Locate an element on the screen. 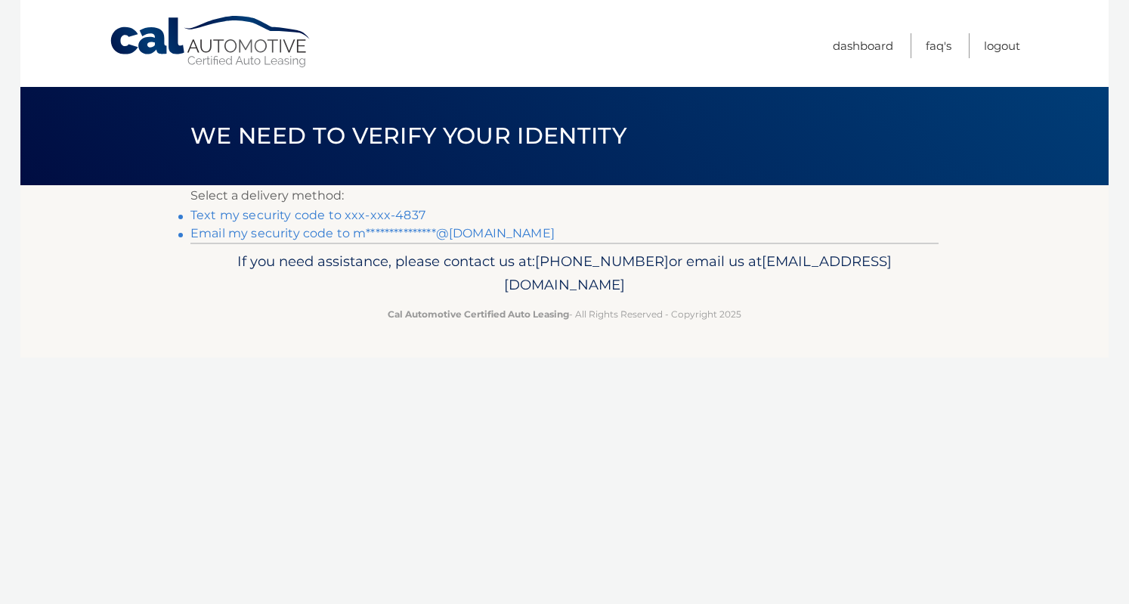 This screenshot has height=604, width=1129. p: If you need assistance, please contact us at: or email us at is located at coordinates (564, 274).